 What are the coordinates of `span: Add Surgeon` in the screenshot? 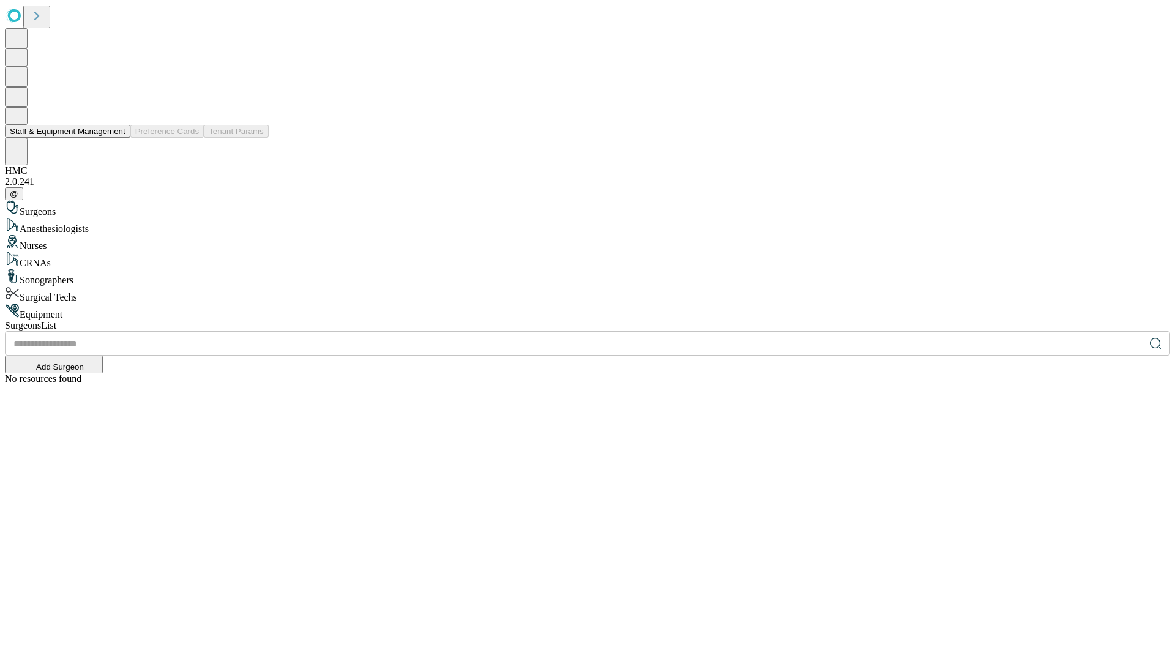 It's located at (60, 367).